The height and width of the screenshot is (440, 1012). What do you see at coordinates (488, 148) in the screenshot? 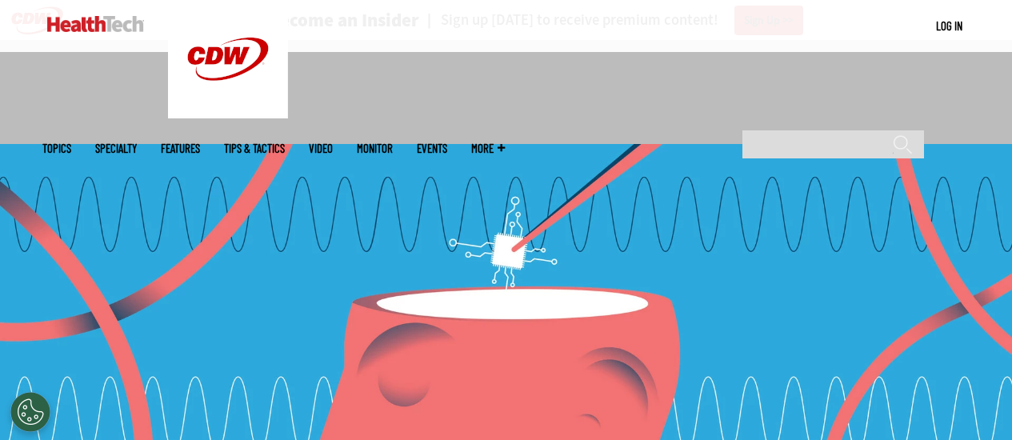
I see `span: More` at bounding box center [488, 148].